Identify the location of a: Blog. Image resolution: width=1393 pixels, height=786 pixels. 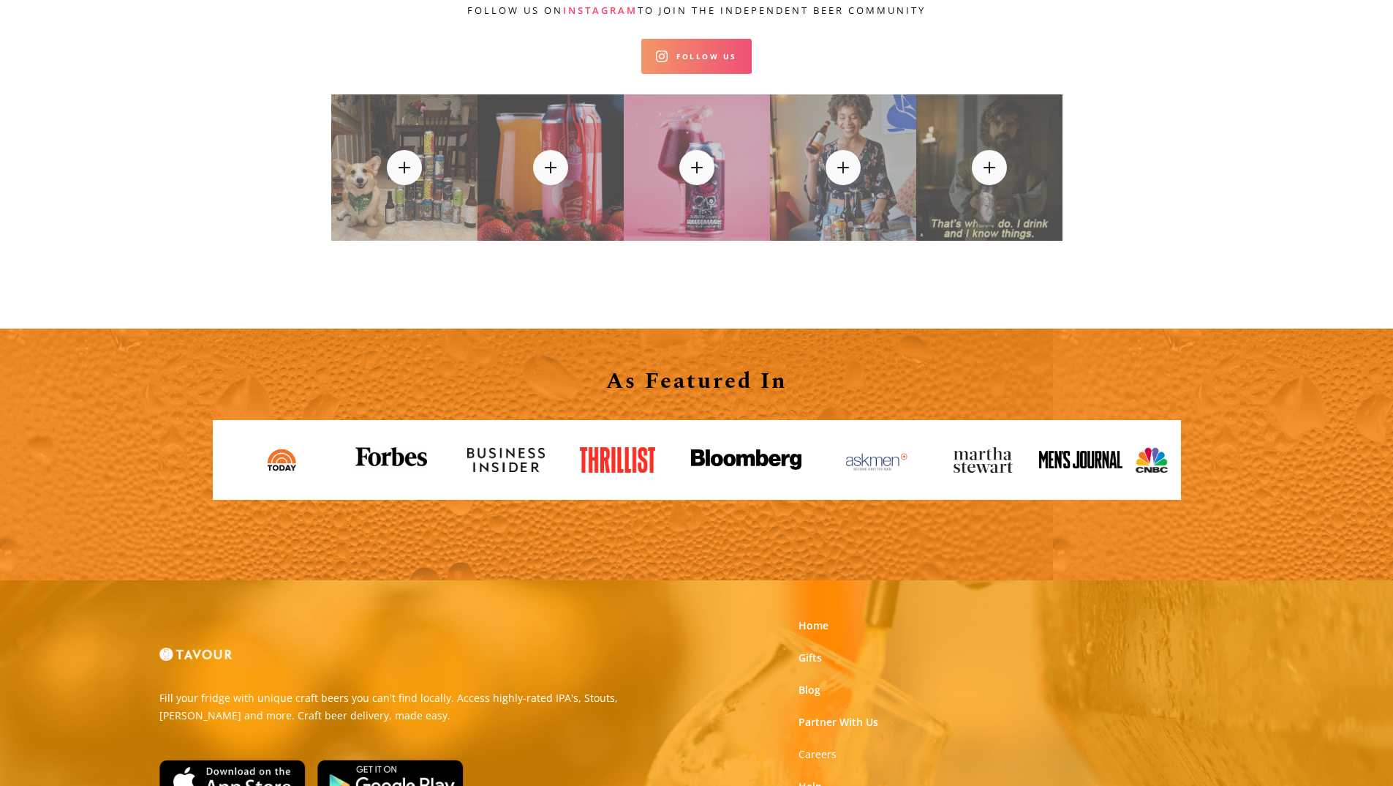
(810, 690).